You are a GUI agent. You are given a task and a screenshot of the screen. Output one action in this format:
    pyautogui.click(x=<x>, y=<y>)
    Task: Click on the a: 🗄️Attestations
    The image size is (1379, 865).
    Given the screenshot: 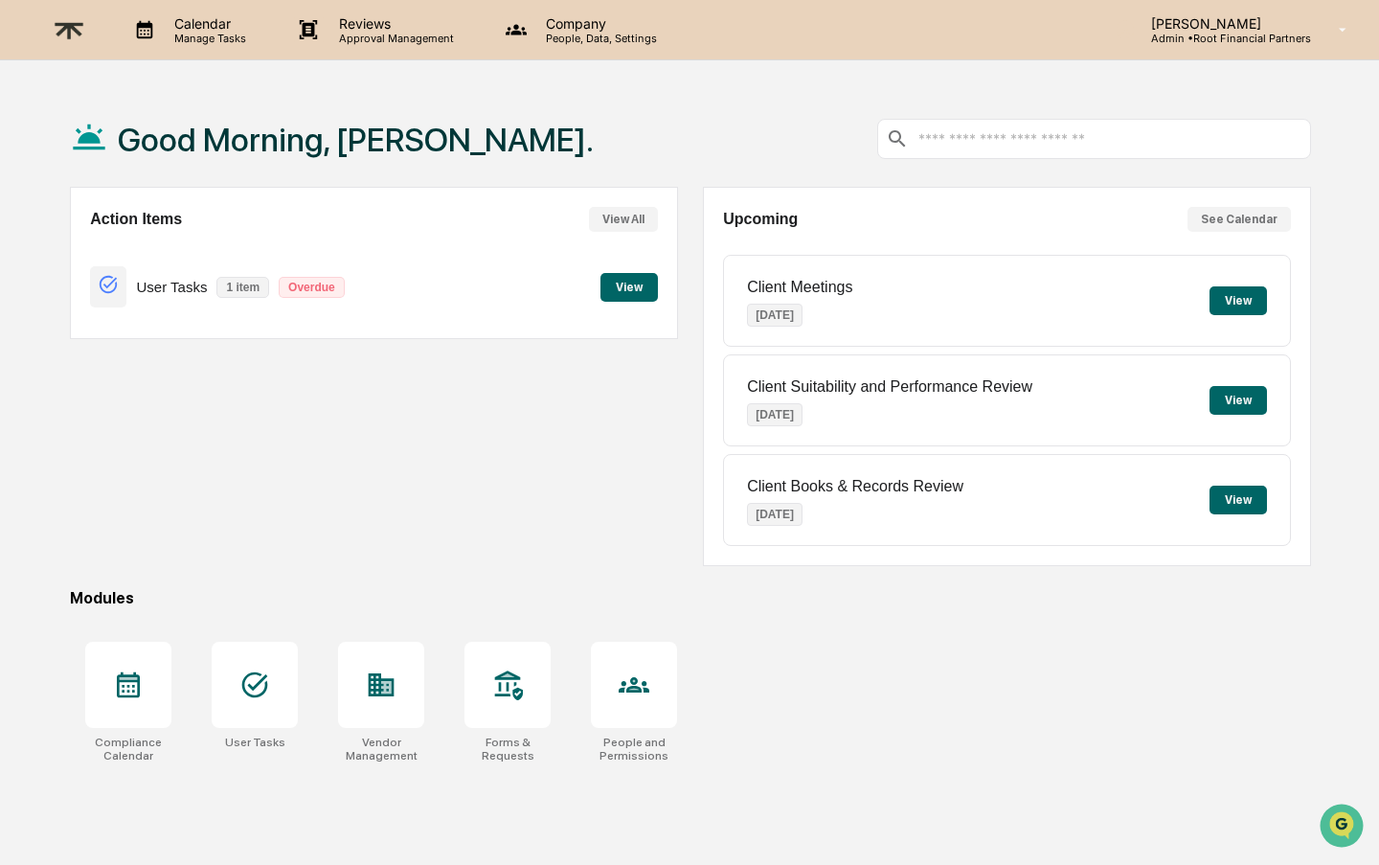 What is the action you would take?
    pyautogui.click(x=188, y=350)
    